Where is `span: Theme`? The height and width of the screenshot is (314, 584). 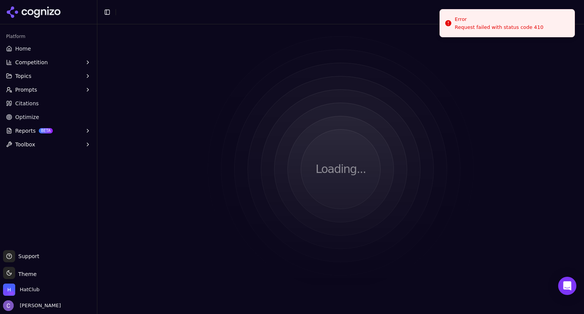
span: Theme is located at coordinates (26, 274).